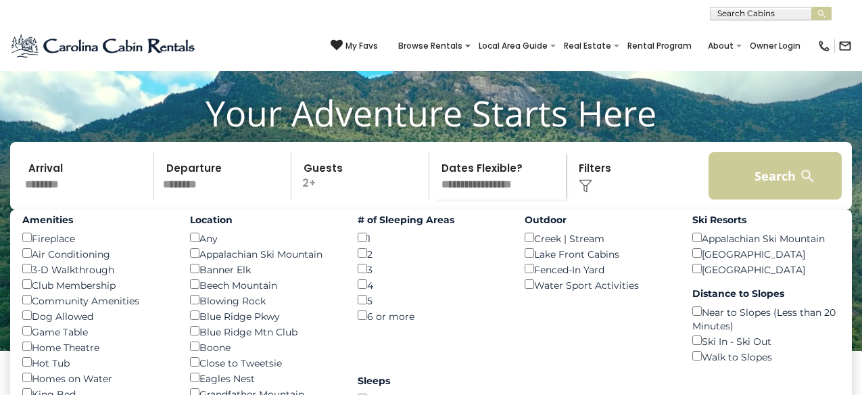 The height and width of the screenshot is (395, 862). I want to click on div: Eagles Nest, so click(264, 377).